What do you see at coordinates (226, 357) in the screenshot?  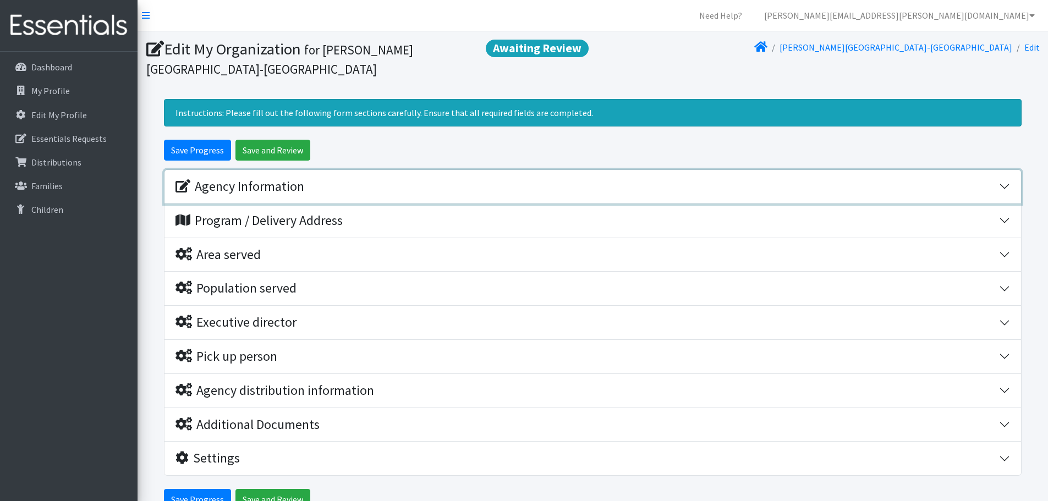 I see `div: Pick up person` at bounding box center [226, 357].